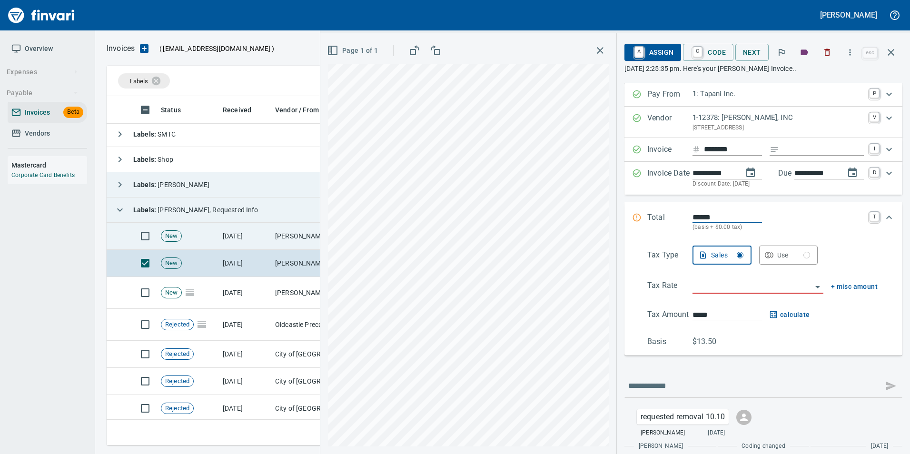 This screenshot has height=454, width=910. What do you see at coordinates (41, 15) in the screenshot?
I see `a: Finvari` at bounding box center [41, 15].